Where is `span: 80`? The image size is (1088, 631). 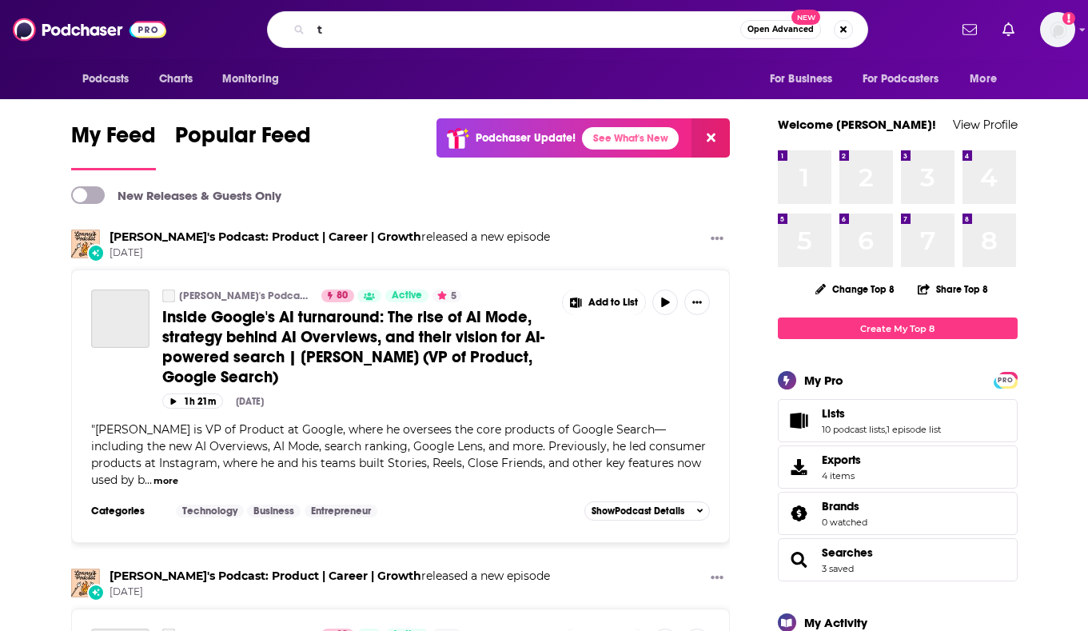
span: 80 is located at coordinates (342, 296).